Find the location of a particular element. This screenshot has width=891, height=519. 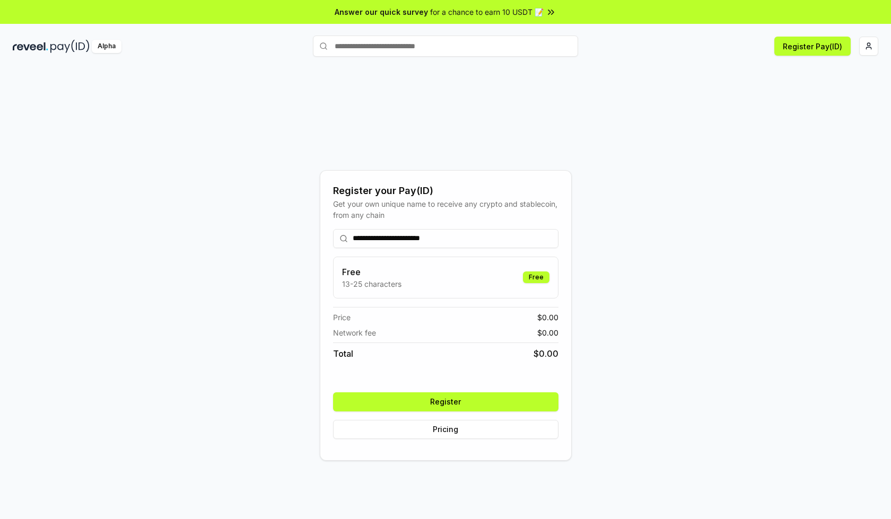

div: Register your Pay(ID) is located at coordinates (445, 191).